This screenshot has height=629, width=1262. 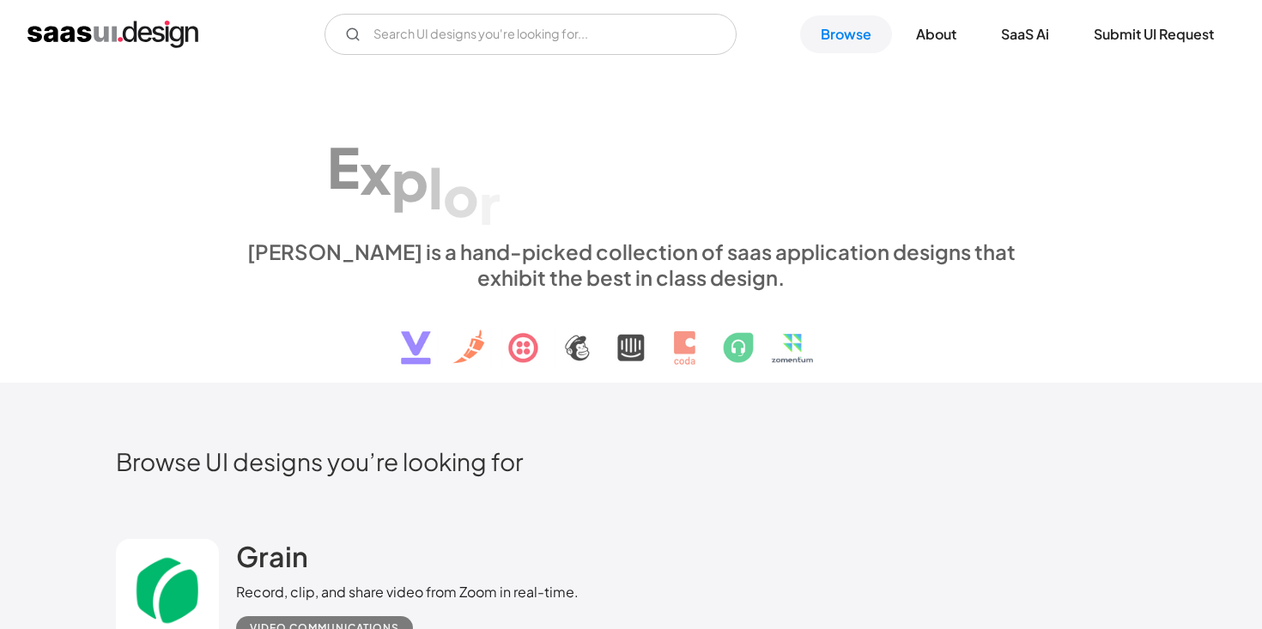 I want to click on h1: Explore SaaS UI design patterns & interactions., so click(x=631, y=155).